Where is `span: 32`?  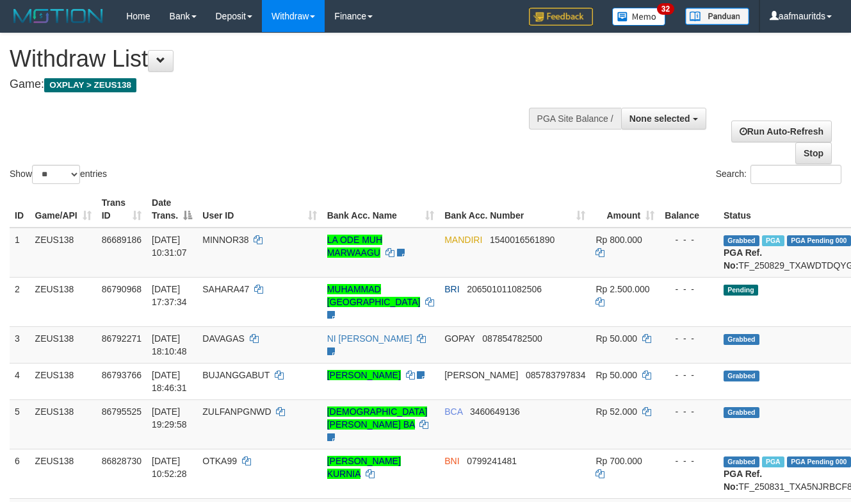
span: 32 is located at coordinates (665, 9).